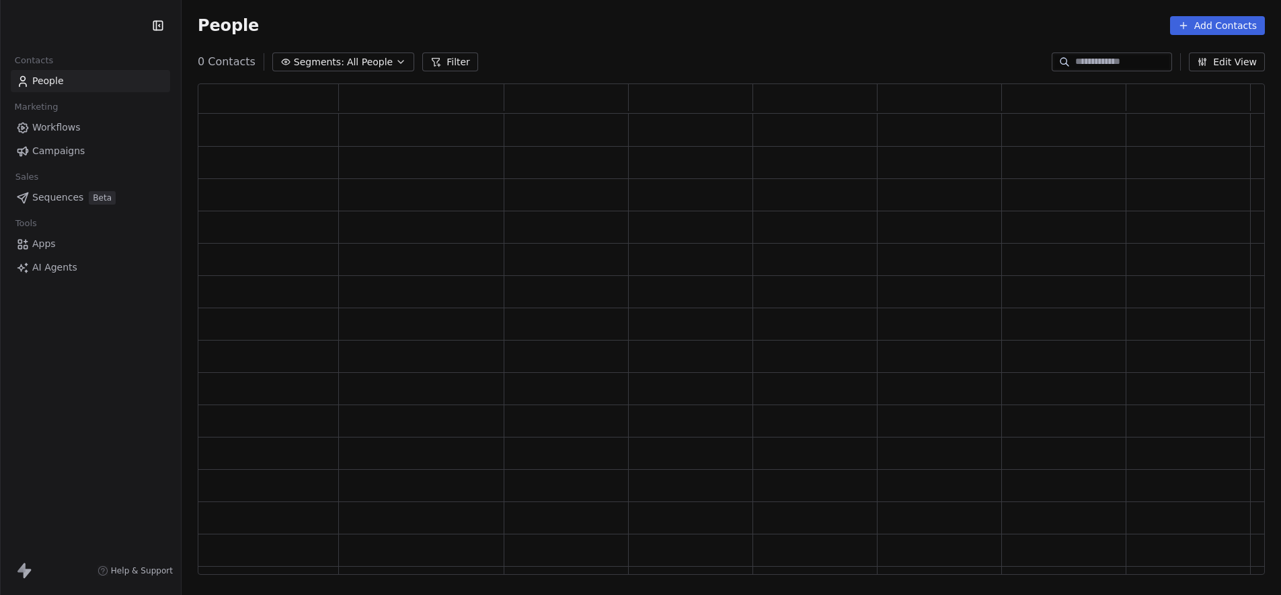  I want to click on a: Help & Support, so click(135, 570).